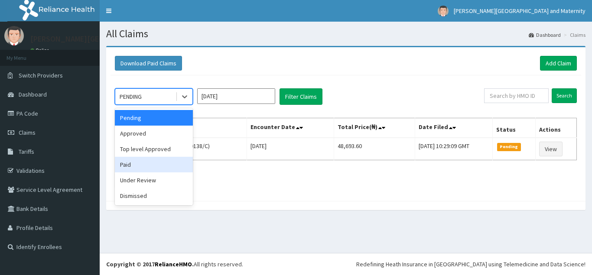 This screenshot has height=275, width=592. I want to click on div: Paid, so click(154, 165).